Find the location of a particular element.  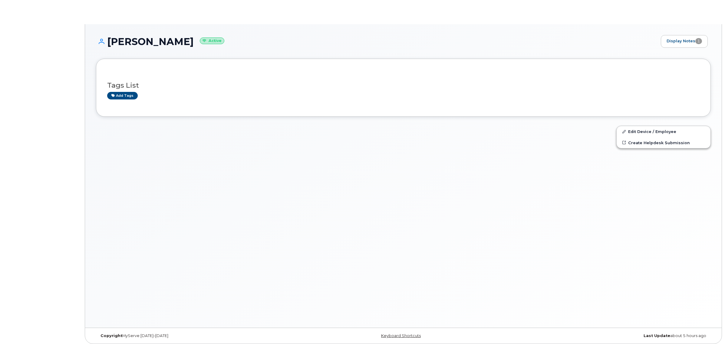

strong: Copyright is located at coordinates (111, 336).